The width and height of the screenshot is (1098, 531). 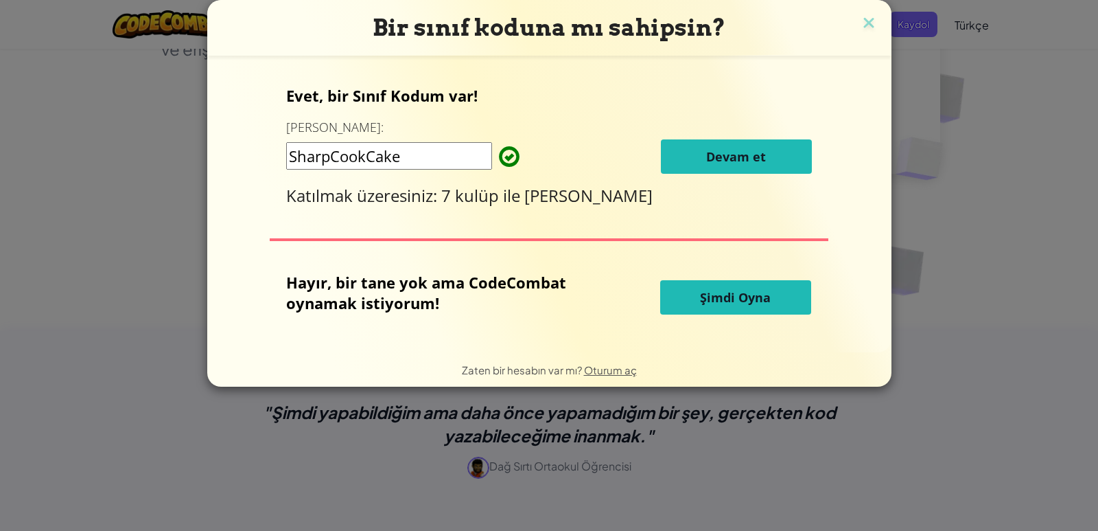 I want to click on img: close icon, so click(x=869, y=24).